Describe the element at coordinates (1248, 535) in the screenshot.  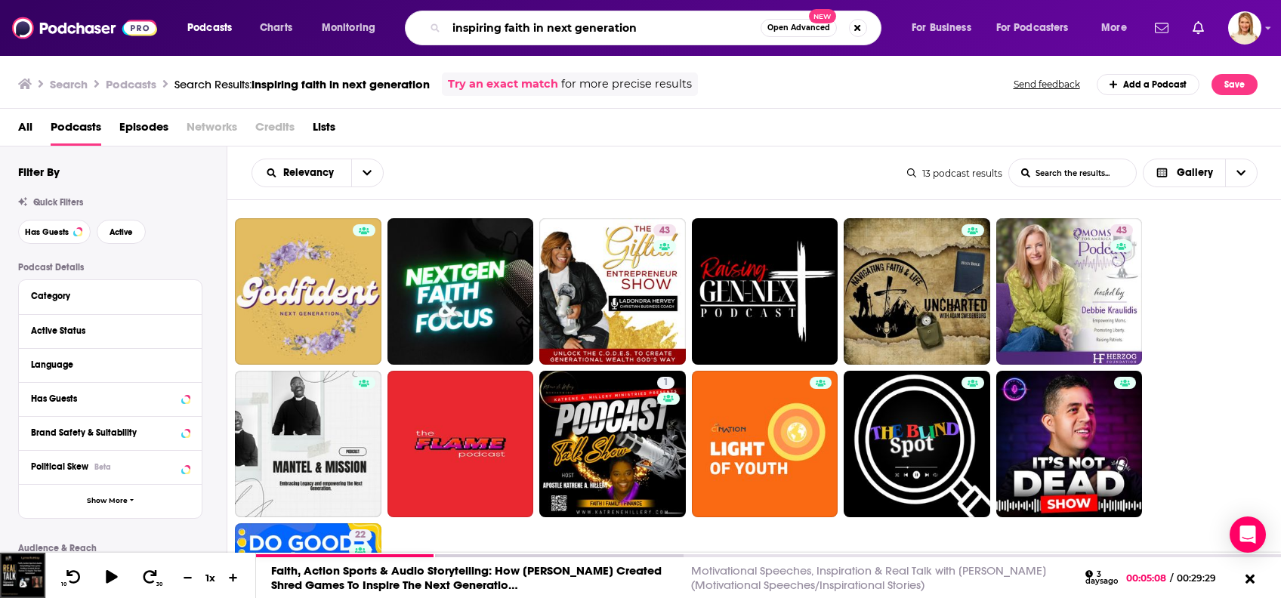
I see `div: Open Intercom Messenger` at that location.